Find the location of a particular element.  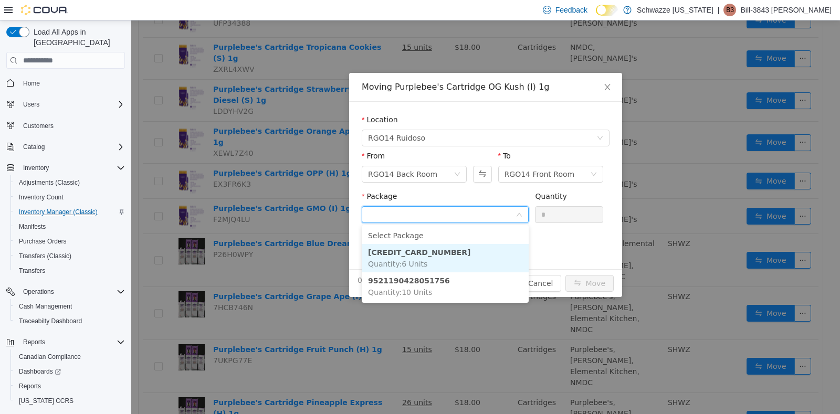

a: Cash Management is located at coordinates (45, 307).